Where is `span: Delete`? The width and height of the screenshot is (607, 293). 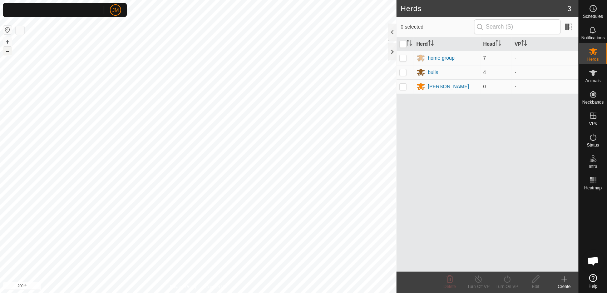 span: Delete is located at coordinates (450, 287).